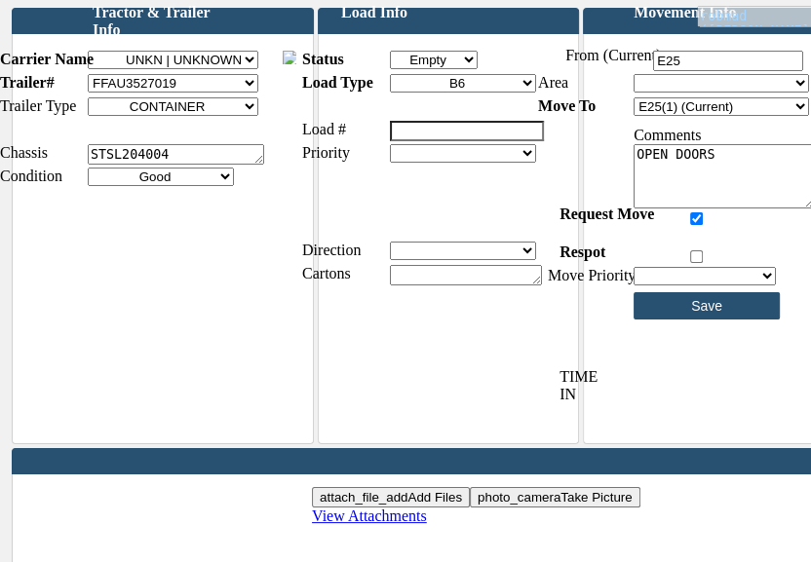  I want to click on span: Move To, so click(566, 106).